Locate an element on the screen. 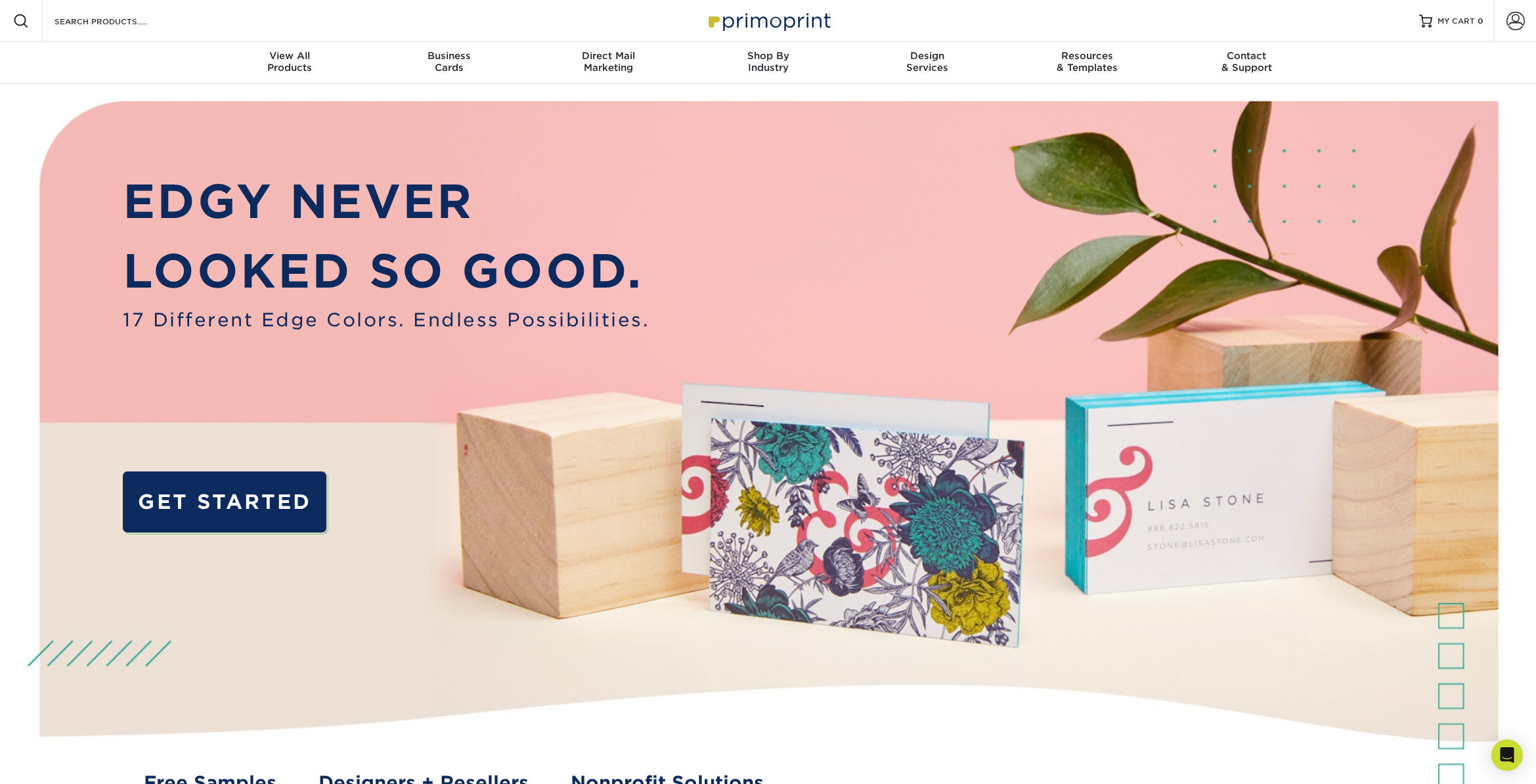 The width and height of the screenshot is (1536, 784). div: Marketing is located at coordinates (608, 62).